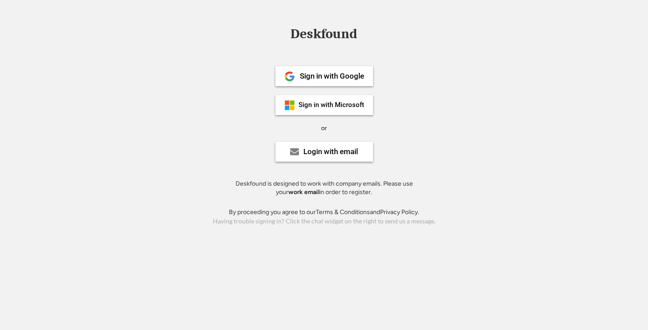  I want to click on div: Deskfound is designed to work with company emails. Please use your in order to register., so click(324, 188).